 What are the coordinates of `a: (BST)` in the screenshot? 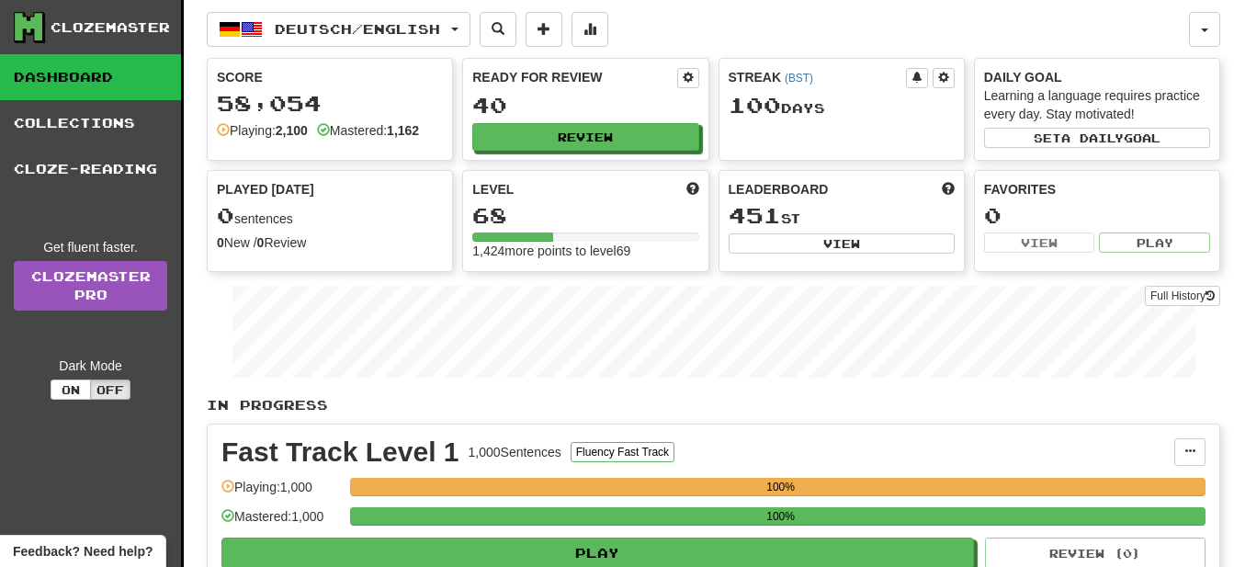 It's located at (798, 78).